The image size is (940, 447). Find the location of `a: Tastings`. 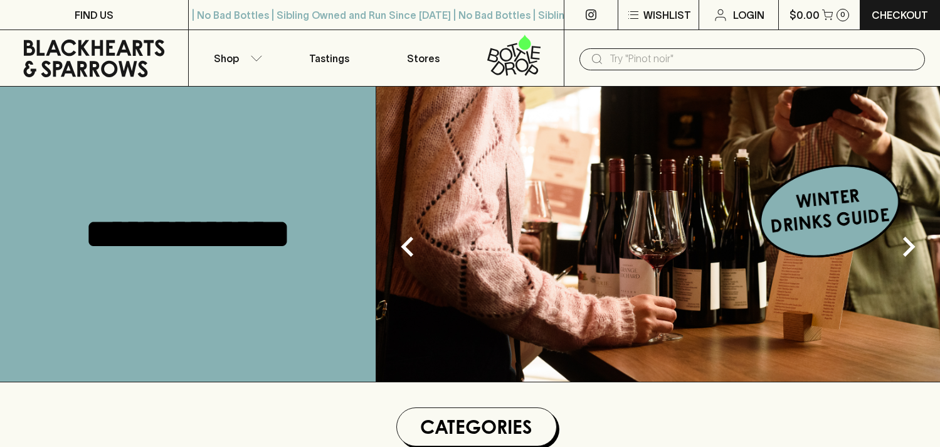

a: Tastings is located at coordinates (329, 58).